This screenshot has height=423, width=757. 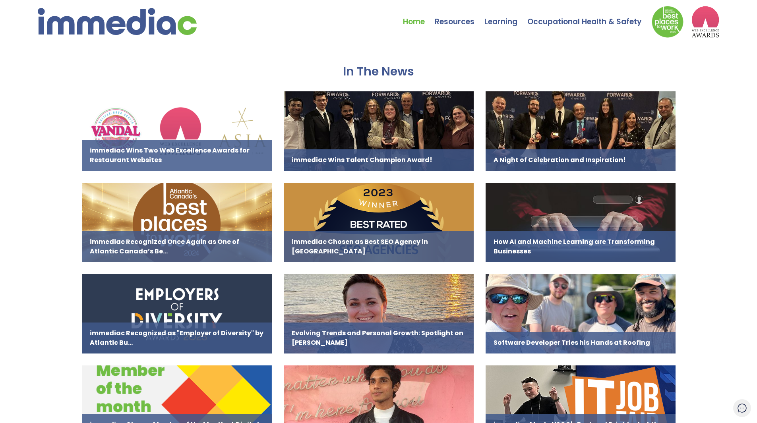 I want to click on p: immediac Recognized as "Employer of Diversity" by Atlantic Bu..., so click(x=177, y=338).